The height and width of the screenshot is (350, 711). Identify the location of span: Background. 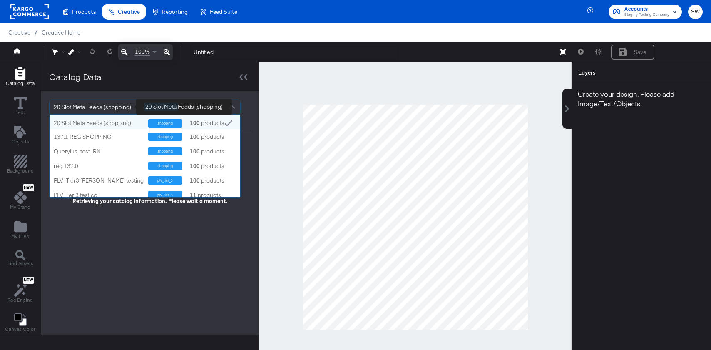
(20, 171).